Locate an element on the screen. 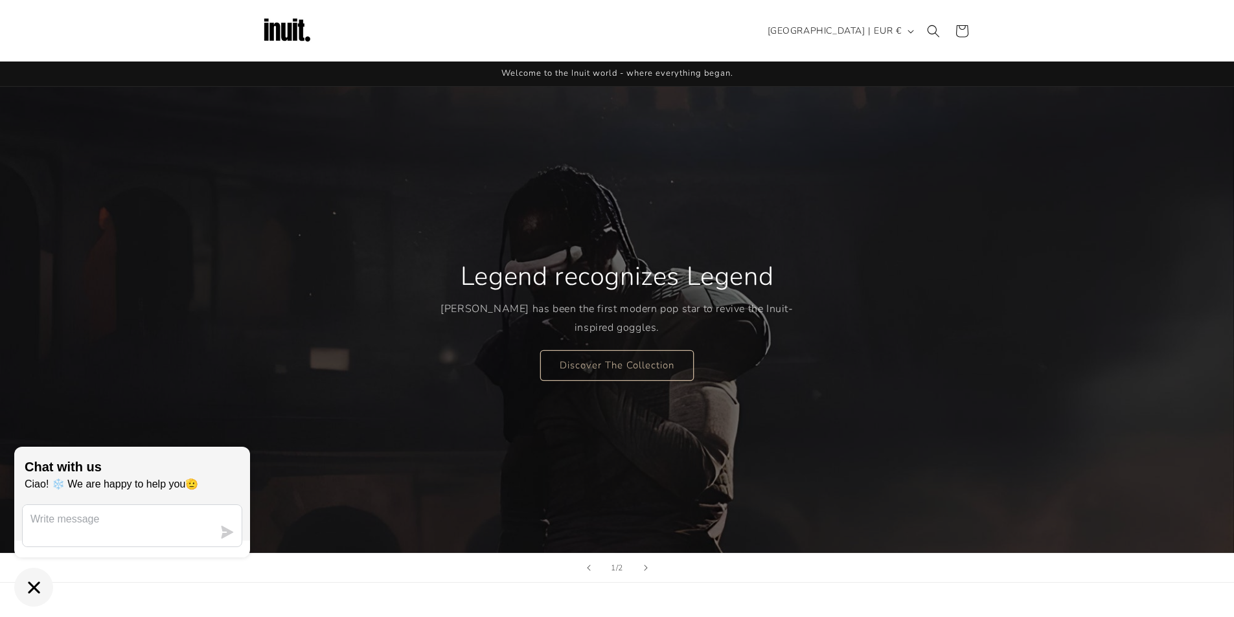 Image resolution: width=1234 pixels, height=617 pixels. inbox-online-store-chat: Shopify online store chat is located at coordinates (132, 527).